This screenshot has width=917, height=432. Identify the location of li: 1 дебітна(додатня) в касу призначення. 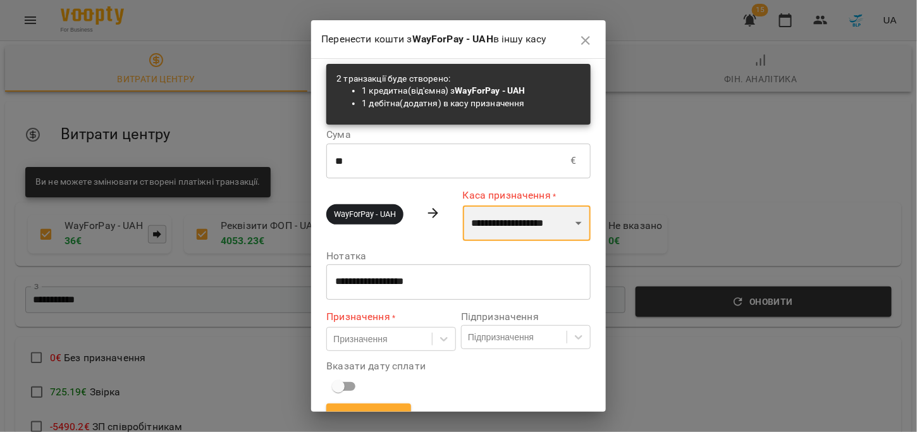
(443, 104).